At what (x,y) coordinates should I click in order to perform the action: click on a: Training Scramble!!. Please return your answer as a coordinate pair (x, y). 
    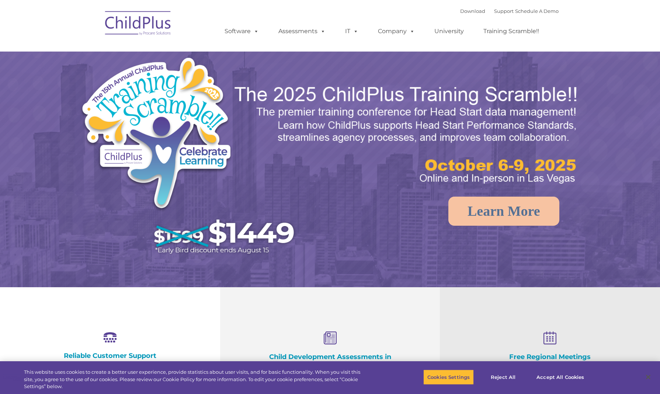
    Looking at the image, I should click on (511, 31).